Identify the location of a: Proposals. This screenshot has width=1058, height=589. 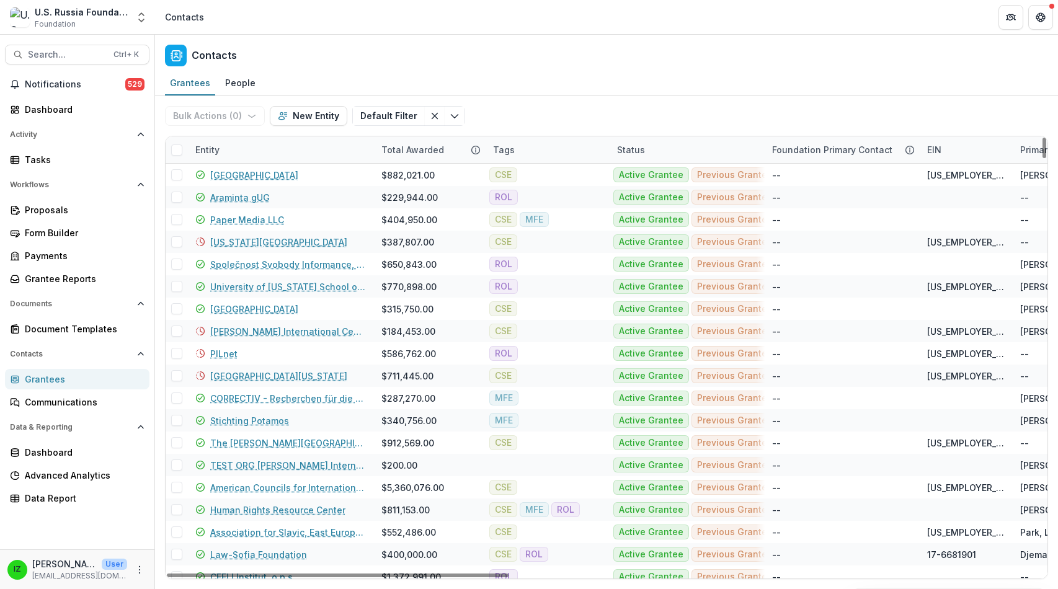
(77, 210).